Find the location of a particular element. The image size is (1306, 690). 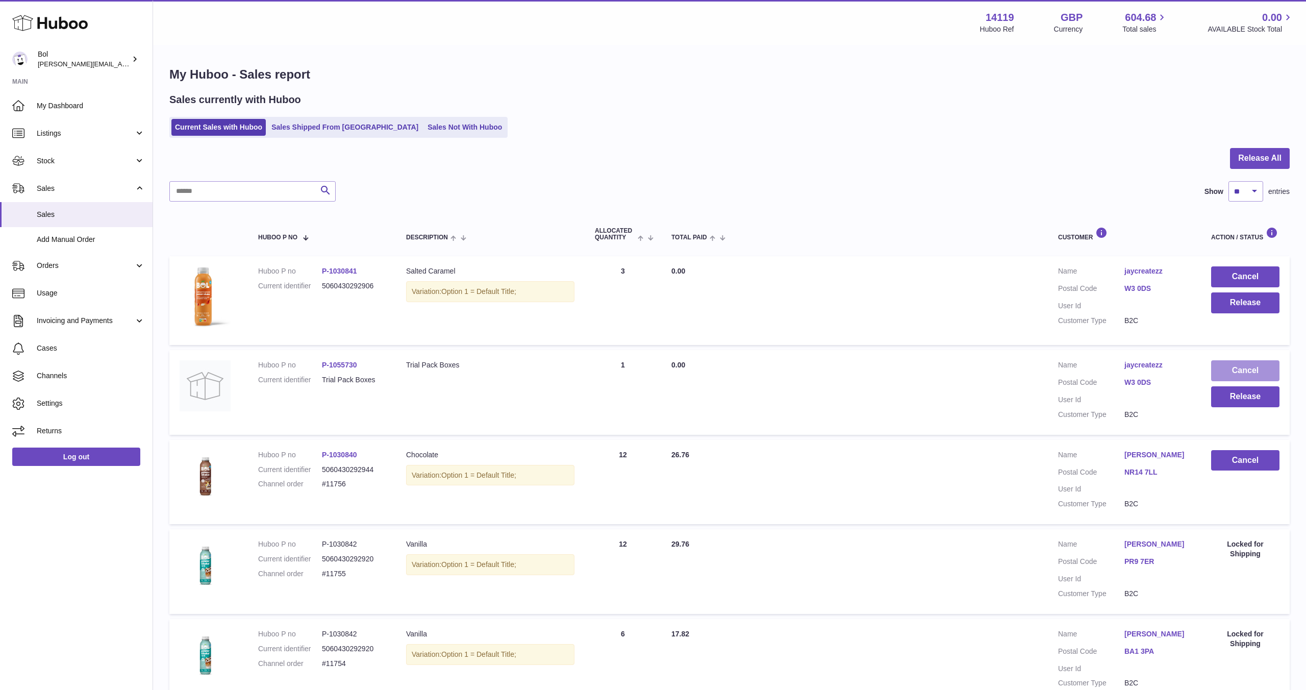

div: Bol is located at coordinates (84, 59).